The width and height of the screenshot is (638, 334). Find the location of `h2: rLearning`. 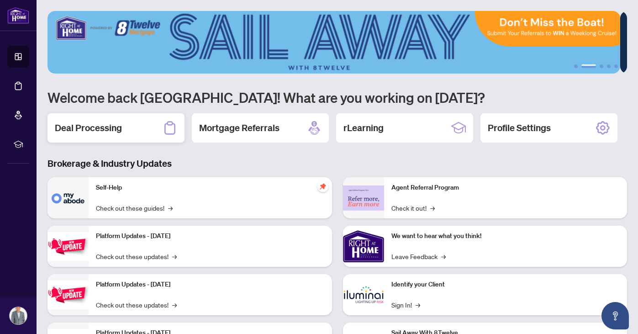

h2: rLearning is located at coordinates (363, 128).